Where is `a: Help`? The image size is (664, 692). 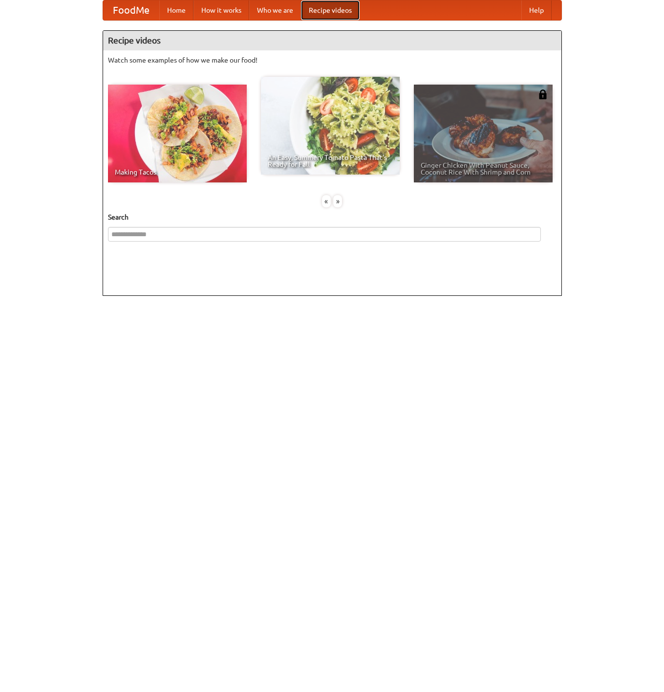 a: Help is located at coordinates (537, 10).